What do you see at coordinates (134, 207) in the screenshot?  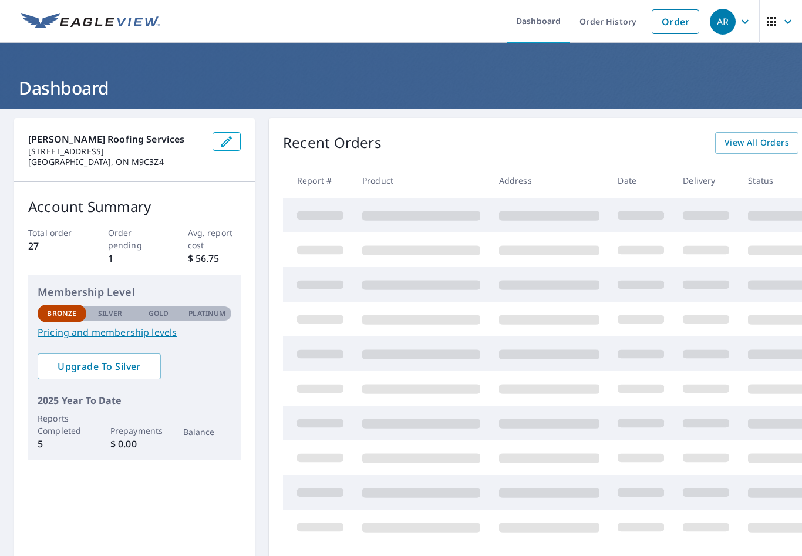 I see `p: Account Summary` at bounding box center [134, 207].